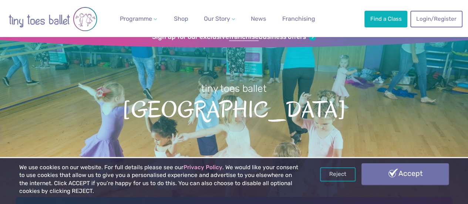 Image resolution: width=468 pixels, height=204 pixels. I want to click on span: Programme, so click(136, 18).